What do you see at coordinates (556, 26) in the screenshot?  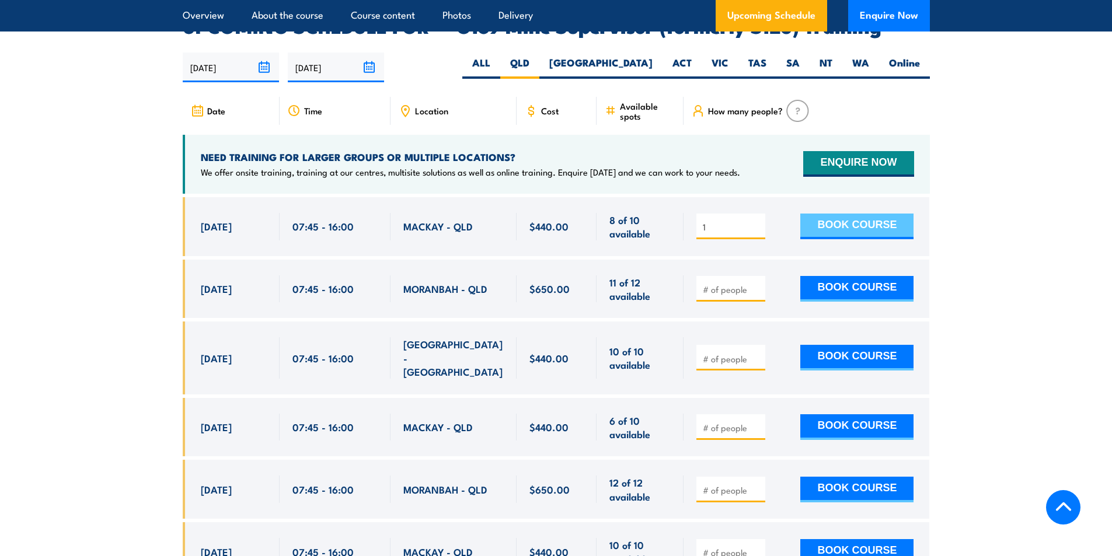 I see `h2: UPCOMING SCHEDULE FOR - "G189 Mine Supervisor (formerly S123) Training"` at bounding box center [556, 26].